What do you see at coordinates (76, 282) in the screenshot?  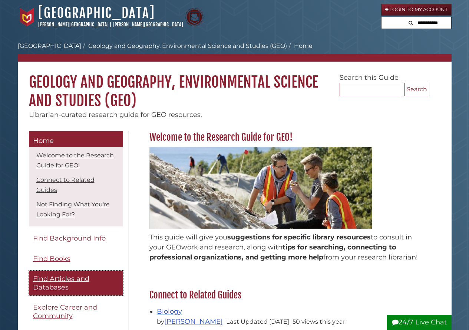 I see `a: Find Articles and Databases` at bounding box center [76, 282].